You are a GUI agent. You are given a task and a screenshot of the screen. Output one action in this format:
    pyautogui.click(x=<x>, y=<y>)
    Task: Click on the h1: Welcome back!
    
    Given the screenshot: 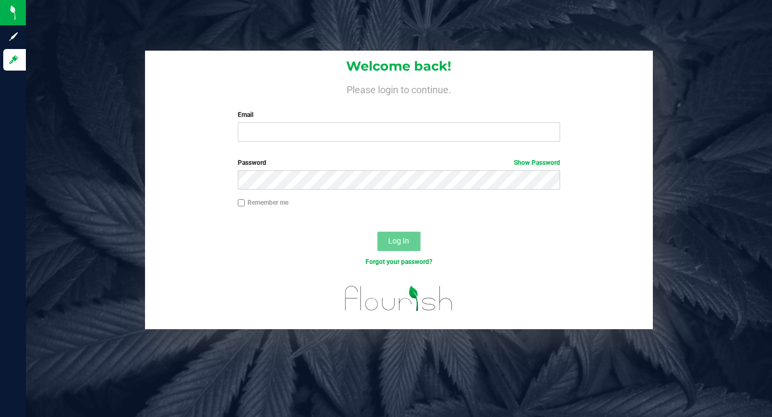 What is the action you would take?
    pyautogui.click(x=399, y=66)
    